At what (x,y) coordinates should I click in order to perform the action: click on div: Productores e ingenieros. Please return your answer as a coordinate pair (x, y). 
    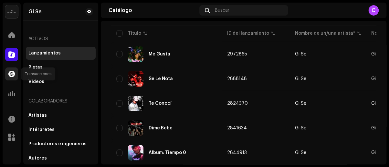
    Looking at the image, I should click on (58, 144).